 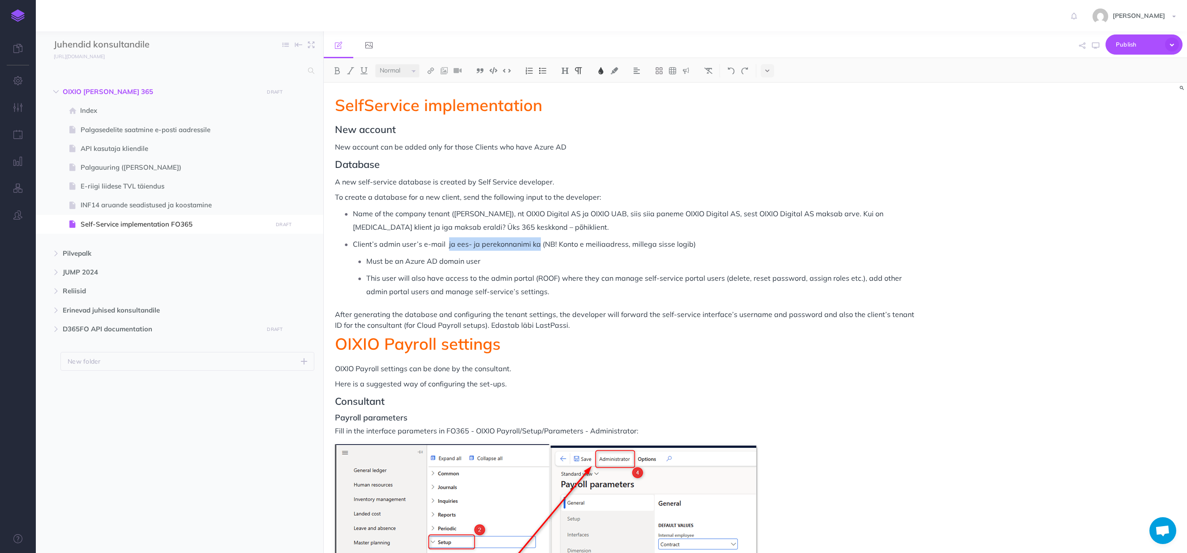 What do you see at coordinates (450, 147) in the screenshot?
I see `span: New account can be added only for those Clients who have Azure AD` at bounding box center [450, 147].